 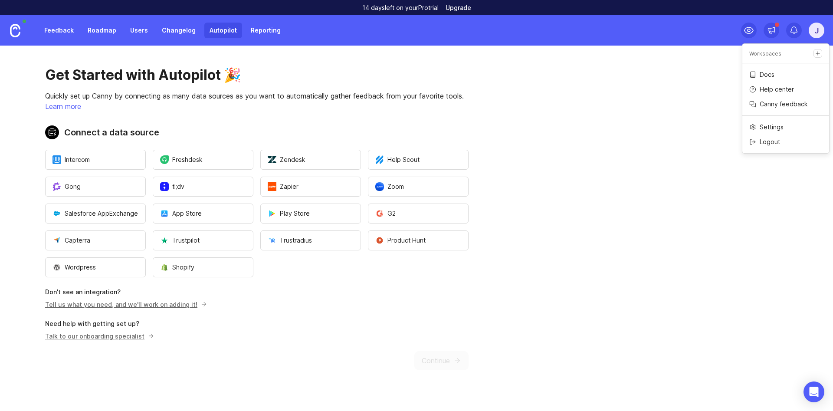 I want to click on p: Need help with getting set up?, so click(x=257, y=324).